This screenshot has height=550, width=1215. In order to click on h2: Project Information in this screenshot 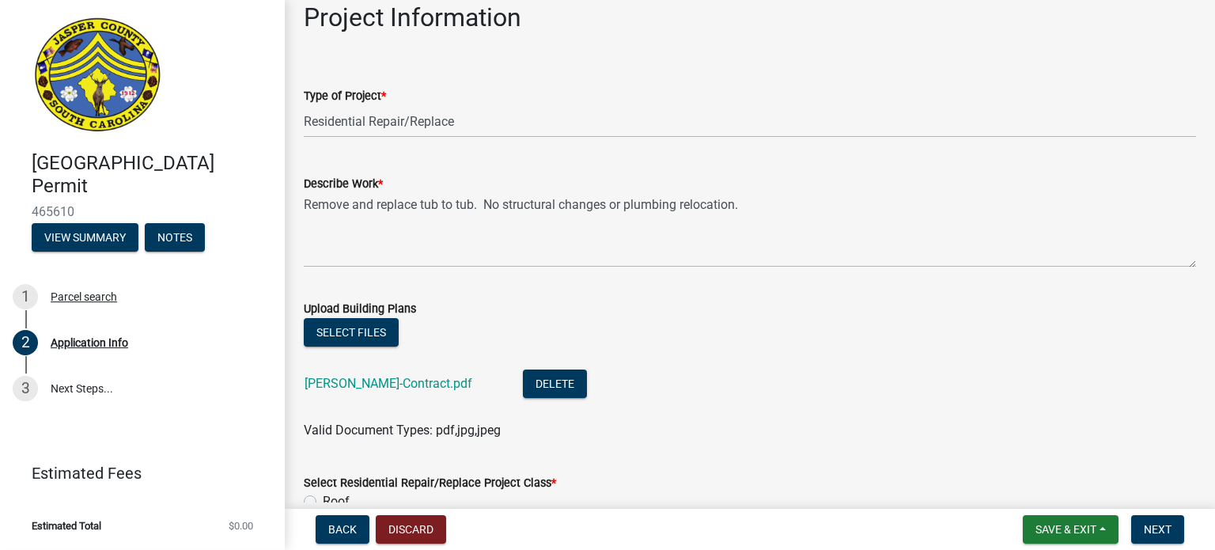, I will do `click(750, 17)`.